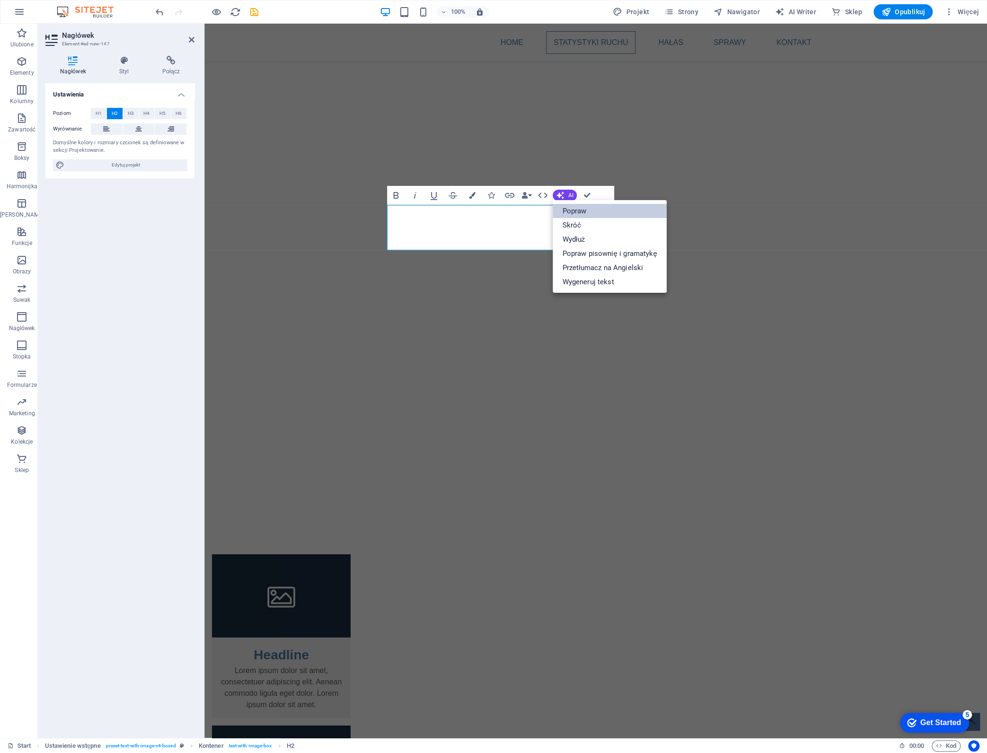 The image size is (987, 753). What do you see at coordinates (610, 268) in the screenshot?
I see `a: Przetłumacz na Angielski` at bounding box center [610, 268].